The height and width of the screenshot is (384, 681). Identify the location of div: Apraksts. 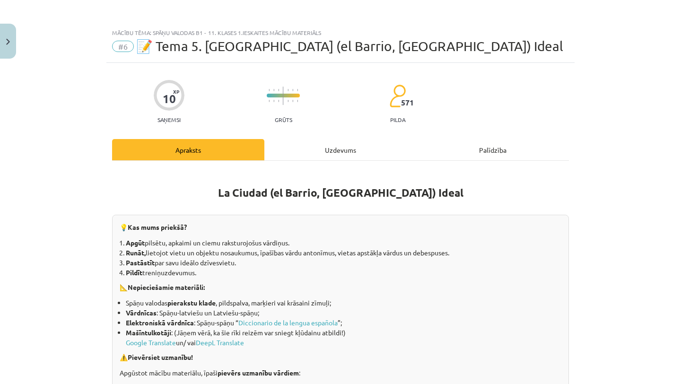
(188, 149).